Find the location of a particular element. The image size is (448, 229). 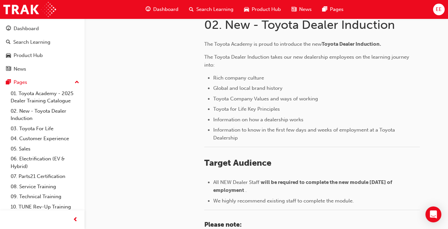

div: News is located at coordinates (20, 69).